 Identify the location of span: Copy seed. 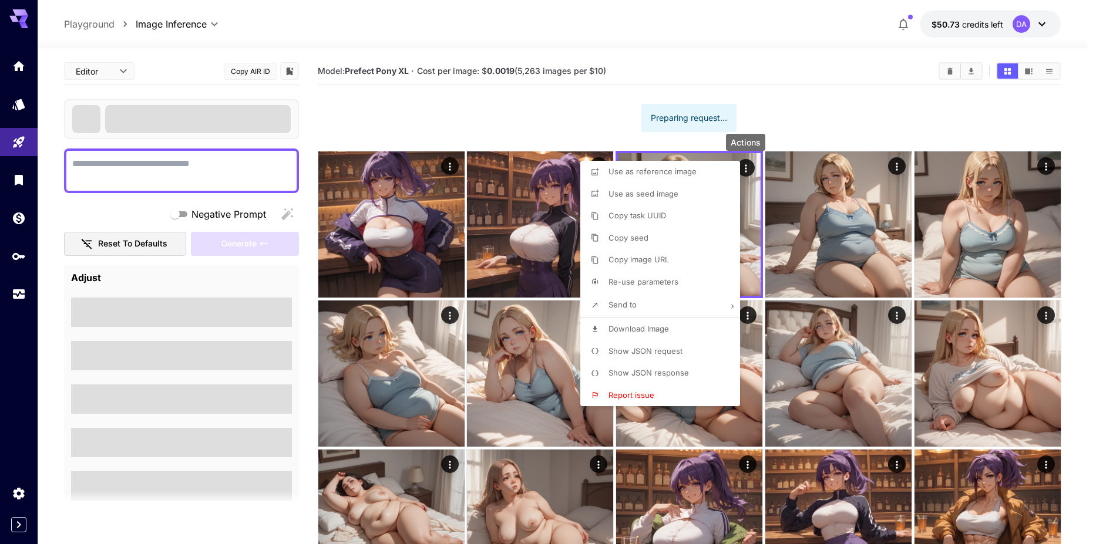
(628, 238).